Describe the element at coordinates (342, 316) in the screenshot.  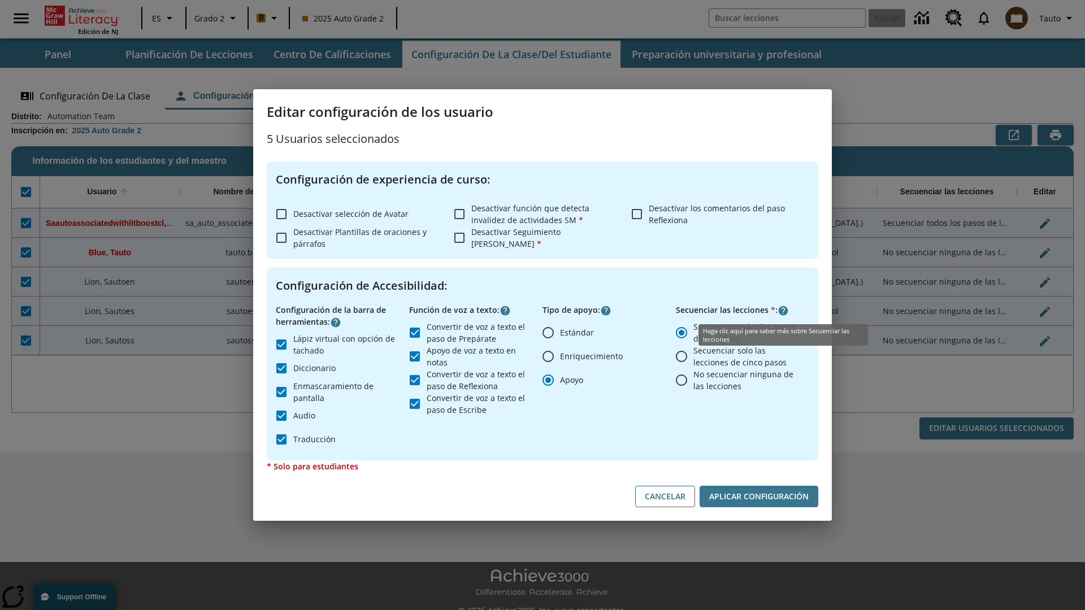
I see `p: Configuración de la barra de herramientas :` at that location.